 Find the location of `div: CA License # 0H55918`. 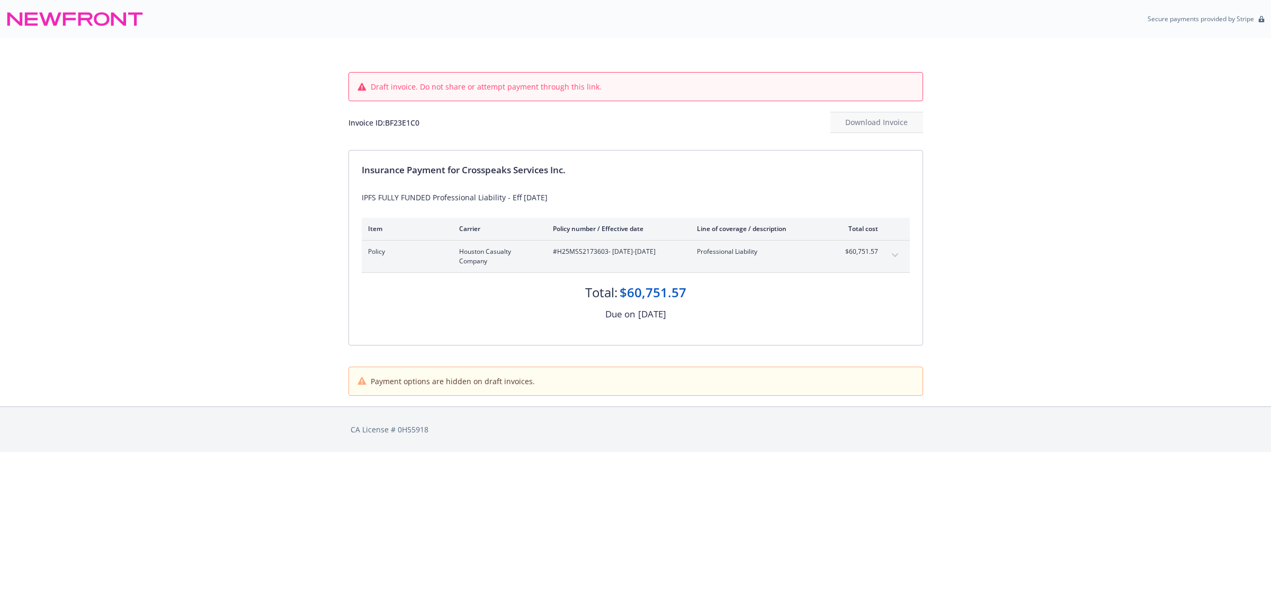

div: CA License # 0H55918 is located at coordinates (636, 429).